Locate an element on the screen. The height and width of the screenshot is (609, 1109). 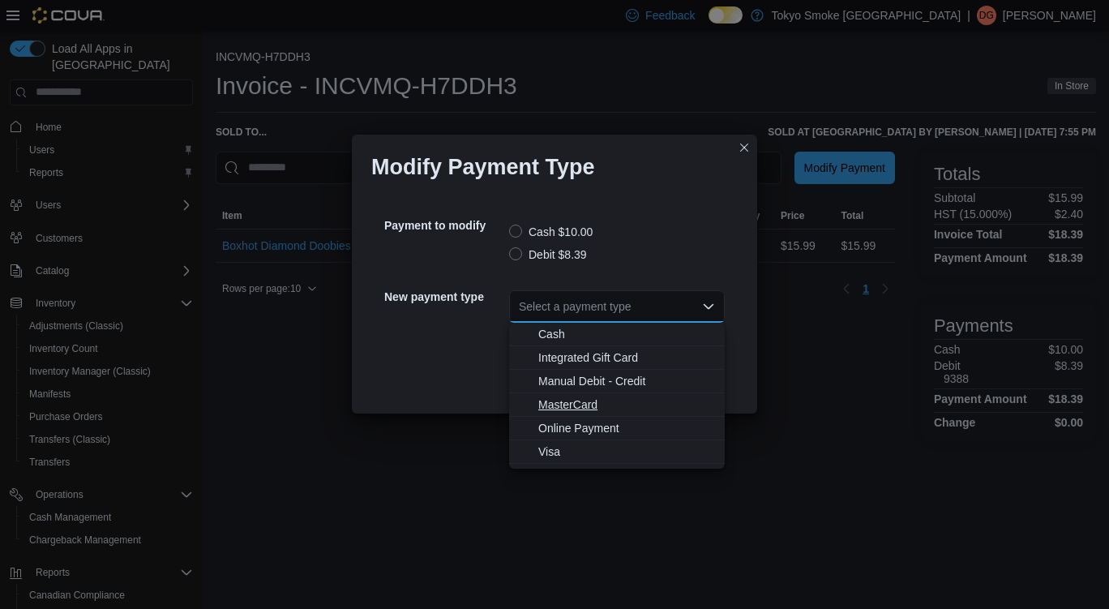
span: Visa is located at coordinates (627, 452).